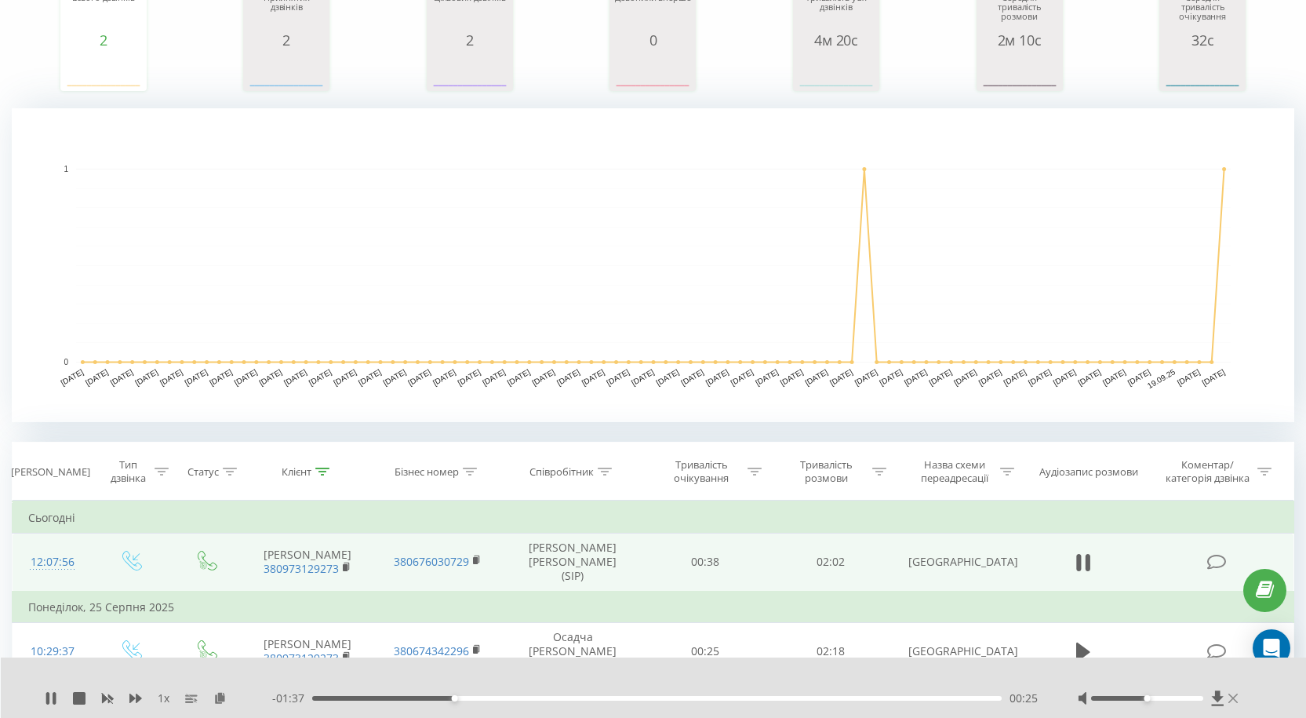  I want to click on div: 4м 20с, so click(836, 40).